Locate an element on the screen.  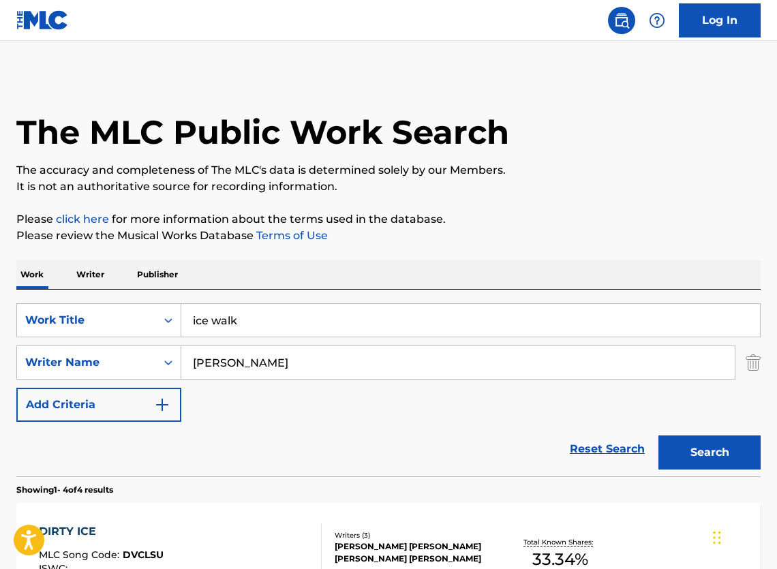
p: Publisher is located at coordinates (158, 275).